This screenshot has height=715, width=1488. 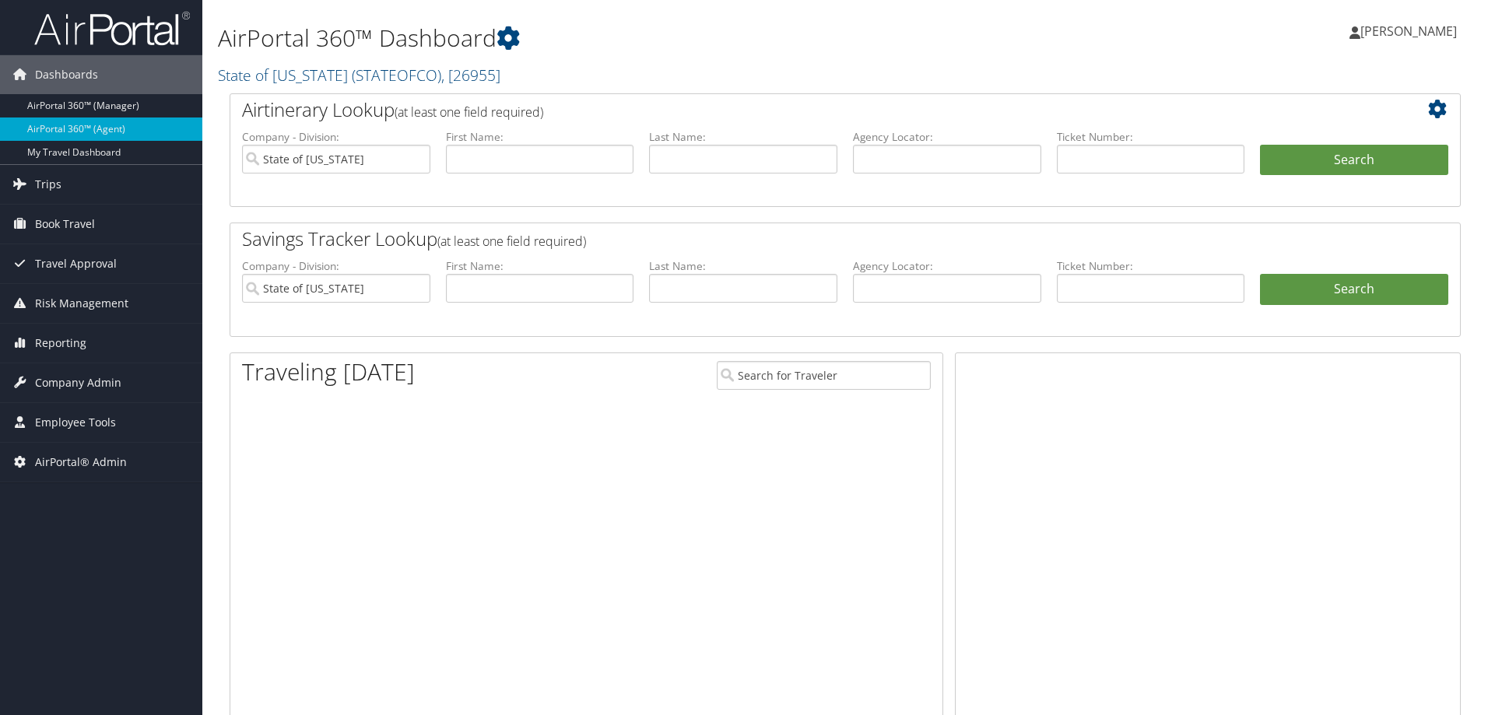 I want to click on span: Reporting, so click(x=61, y=343).